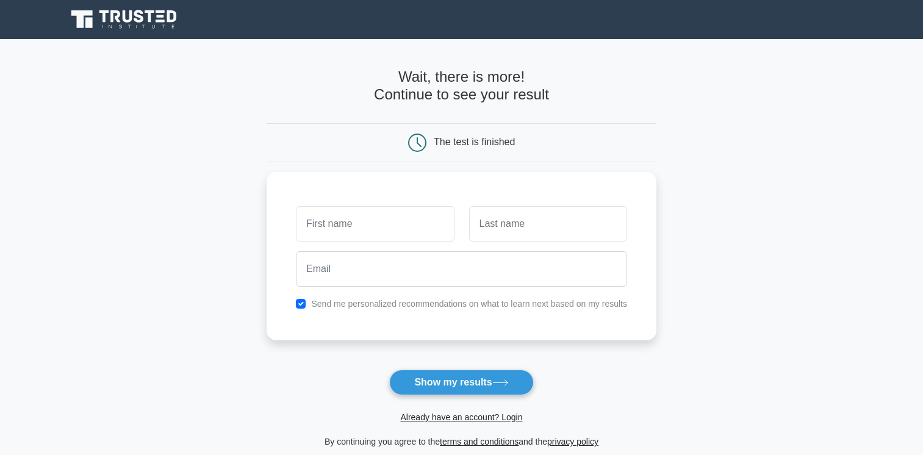 The width and height of the screenshot is (923, 455). What do you see at coordinates (479, 442) in the screenshot?
I see `a: terms and conditions` at bounding box center [479, 442].